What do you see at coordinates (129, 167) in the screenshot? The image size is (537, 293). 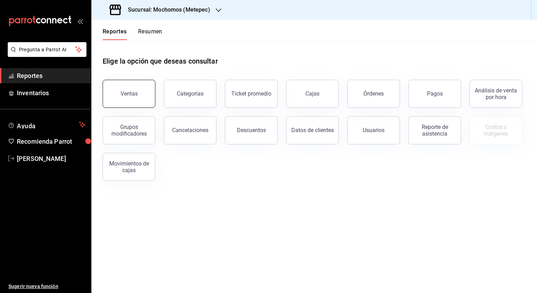 I see `button: Movimientos de cajas` at bounding box center [129, 167].